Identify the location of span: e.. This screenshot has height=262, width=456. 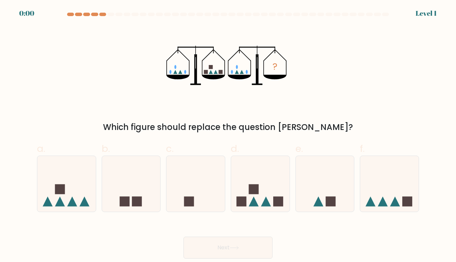
(299, 149).